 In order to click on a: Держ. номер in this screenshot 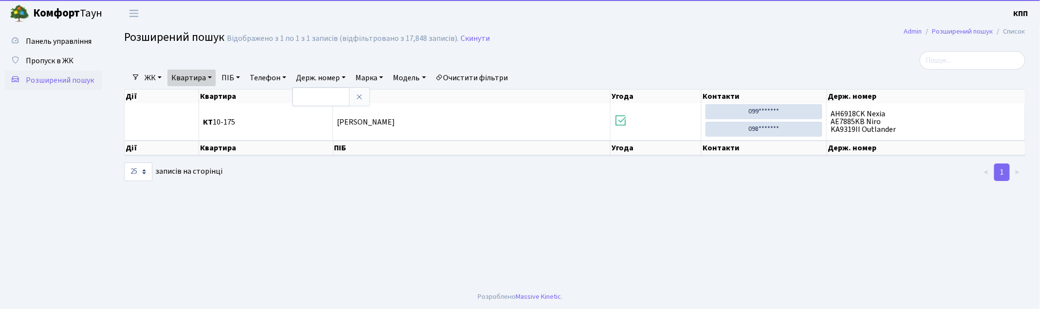, I will do `click(321, 78)`.